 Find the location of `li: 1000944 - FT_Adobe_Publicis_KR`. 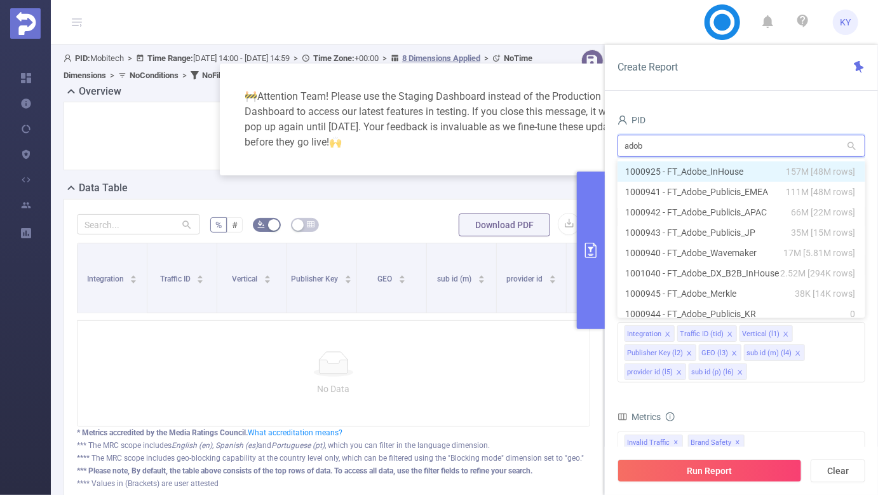

li: 1000944 - FT_Adobe_Publicis_KR is located at coordinates (741, 314).